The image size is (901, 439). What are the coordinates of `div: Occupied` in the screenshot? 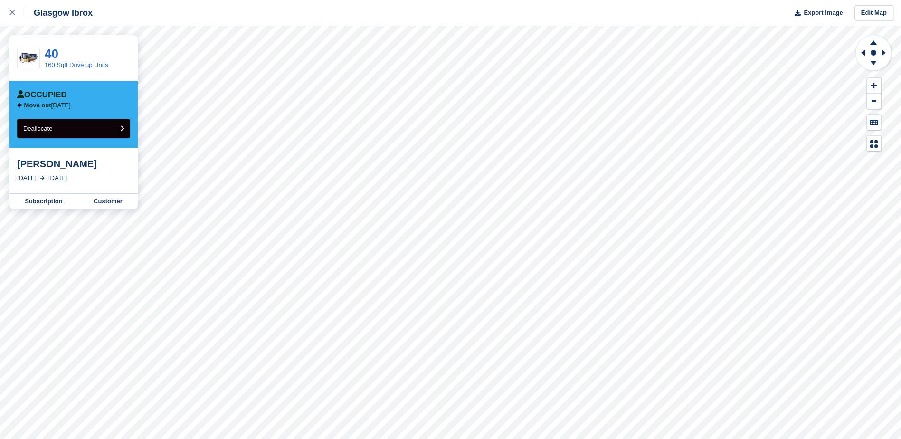 It's located at (42, 95).